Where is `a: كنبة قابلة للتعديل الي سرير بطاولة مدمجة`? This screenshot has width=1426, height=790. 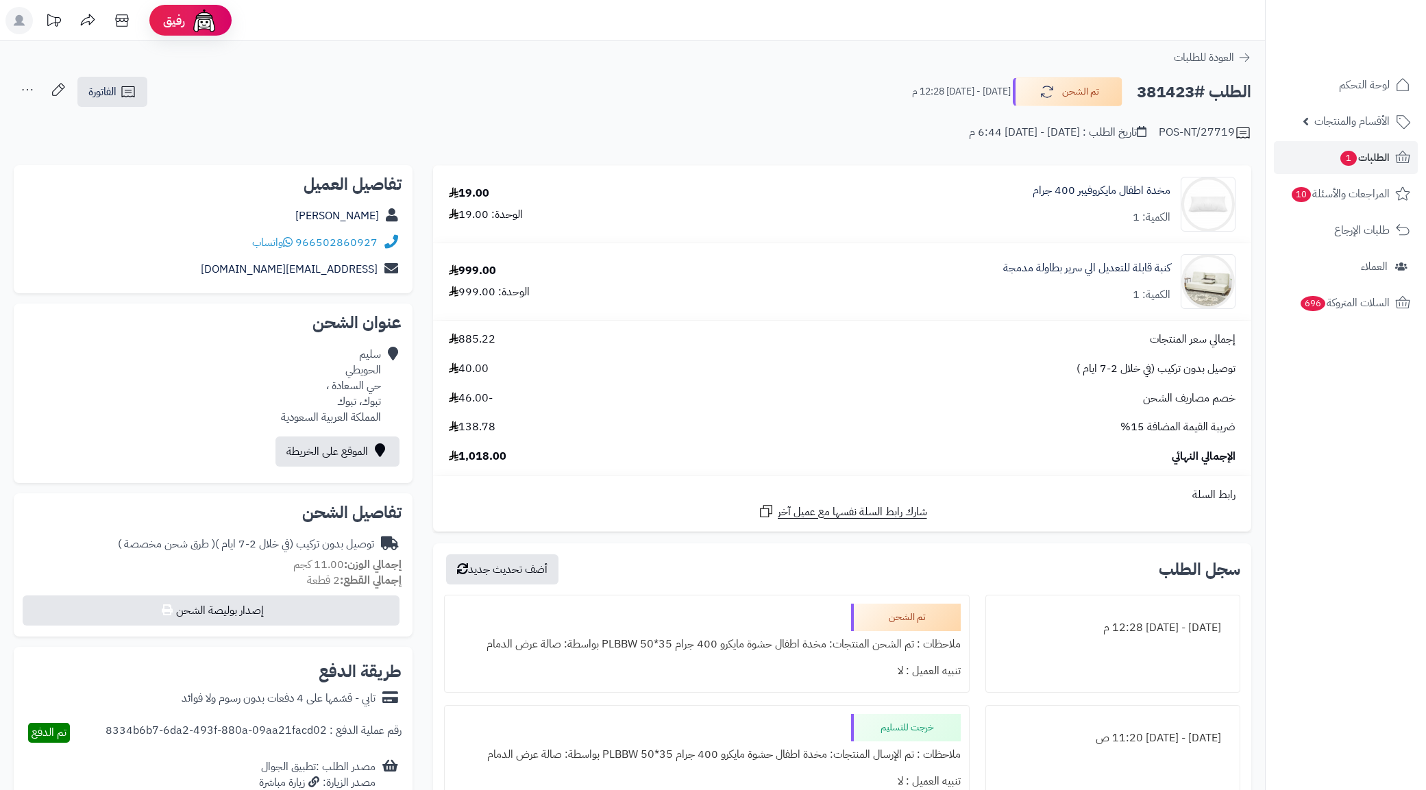
a: كنبة قابلة للتعديل الي سرير بطاولة مدمجة is located at coordinates (1087, 268).